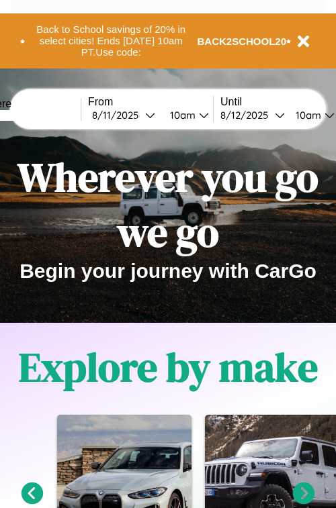 Image resolution: width=336 pixels, height=508 pixels. Describe the element at coordinates (124, 115) in the screenshot. I see `button: 8/11/2025` at that location.